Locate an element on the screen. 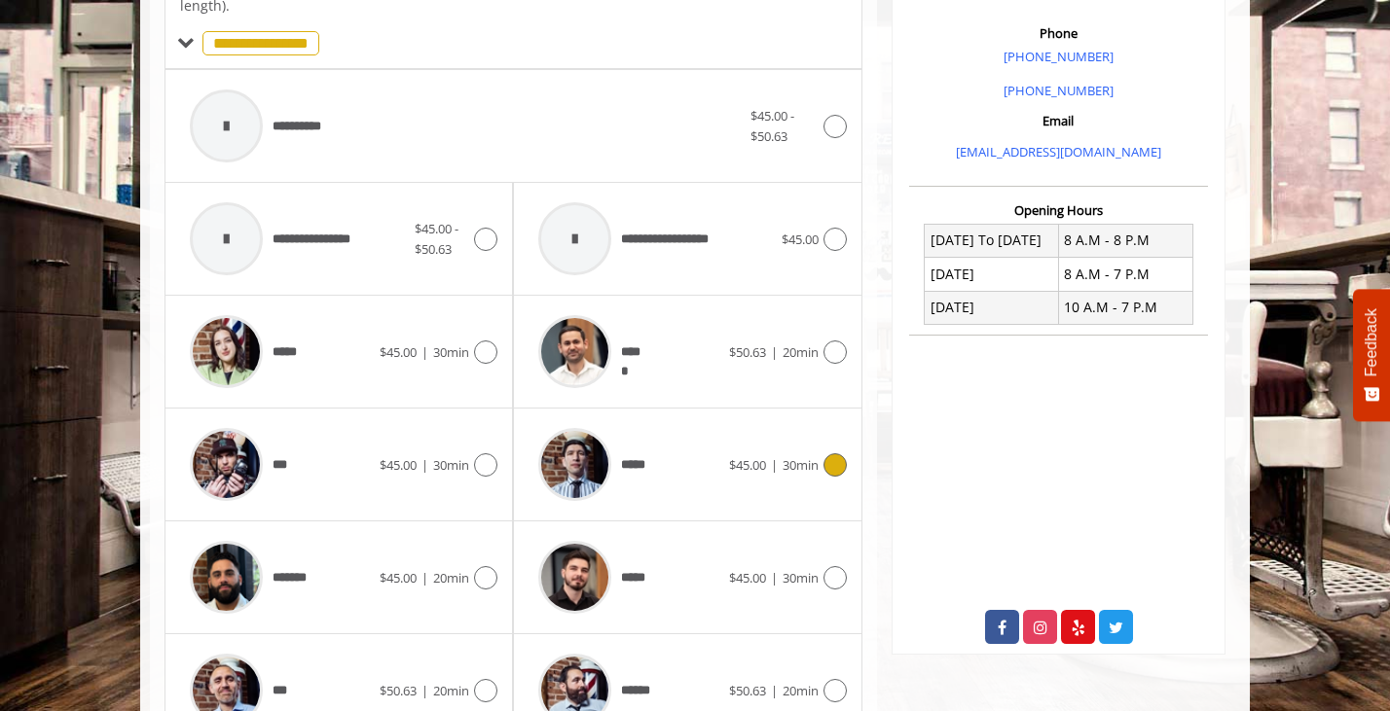 The width and height of the screenshot is (1390, 711). td: 8 A.M - 7 P.M is located at coordinates (1125, 274).